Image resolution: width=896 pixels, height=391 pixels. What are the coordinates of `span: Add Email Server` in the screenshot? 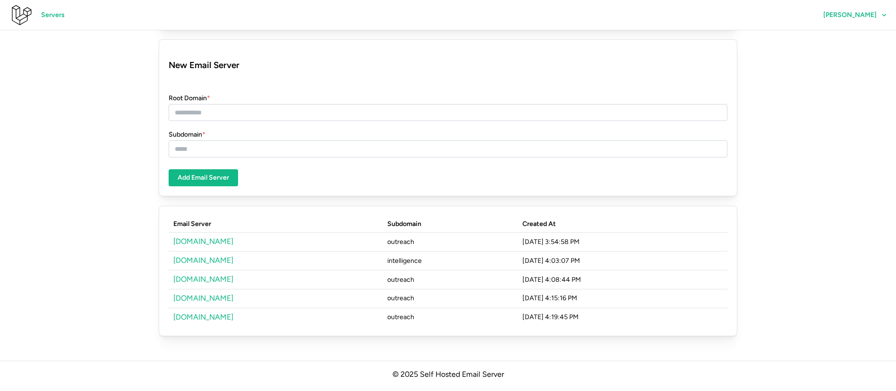 It's located at (203, 178).